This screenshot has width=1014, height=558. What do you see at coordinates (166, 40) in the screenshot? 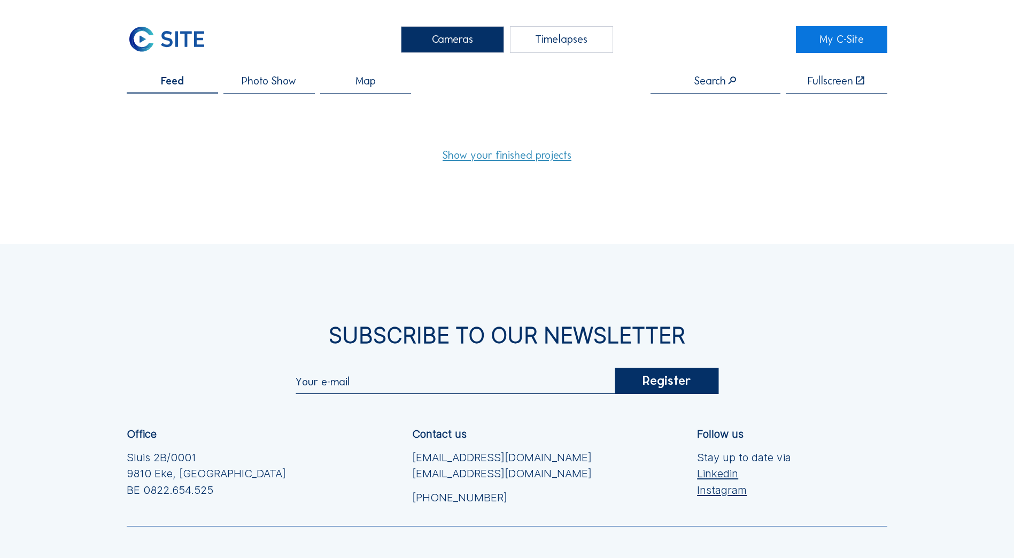
I see `img: C-SITE Logo` at bounding box center [166, 40].